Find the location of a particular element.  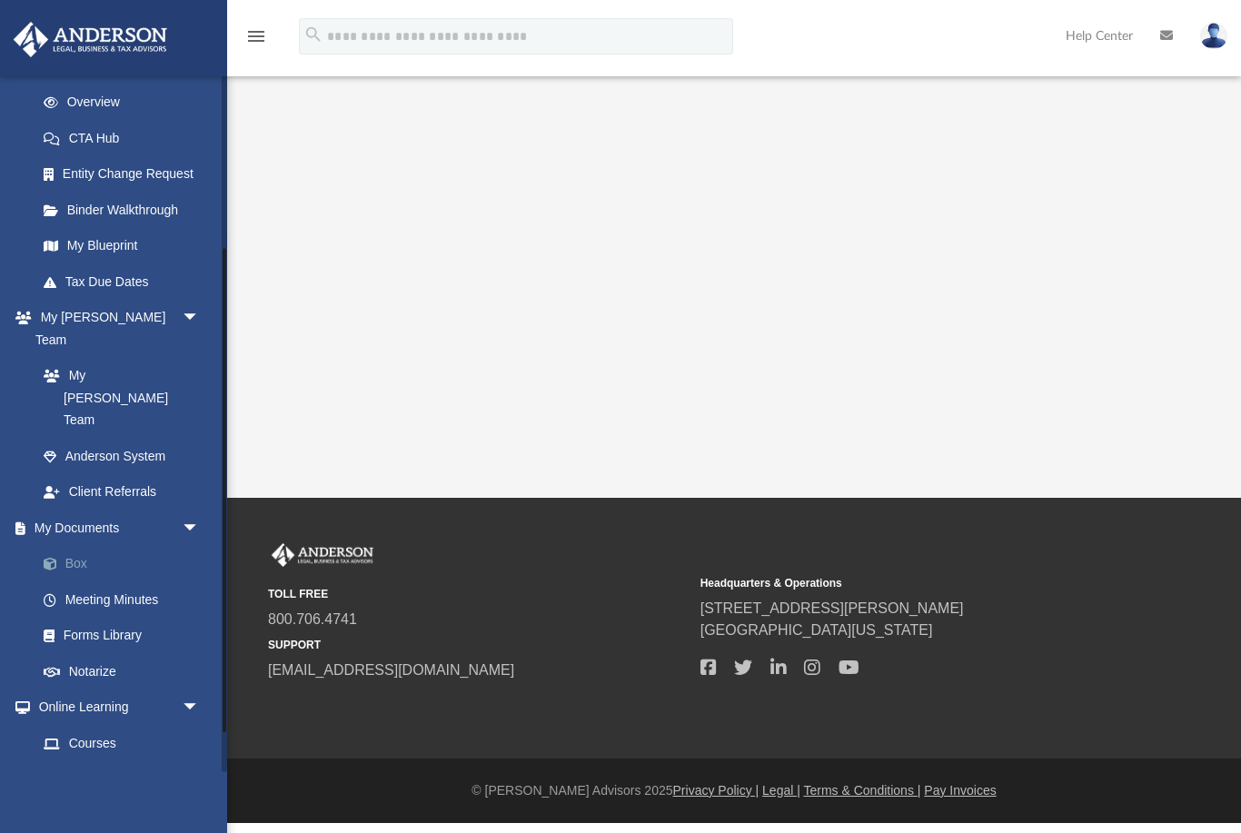

a: Entity Change Request is located at coordinates (126, 174).